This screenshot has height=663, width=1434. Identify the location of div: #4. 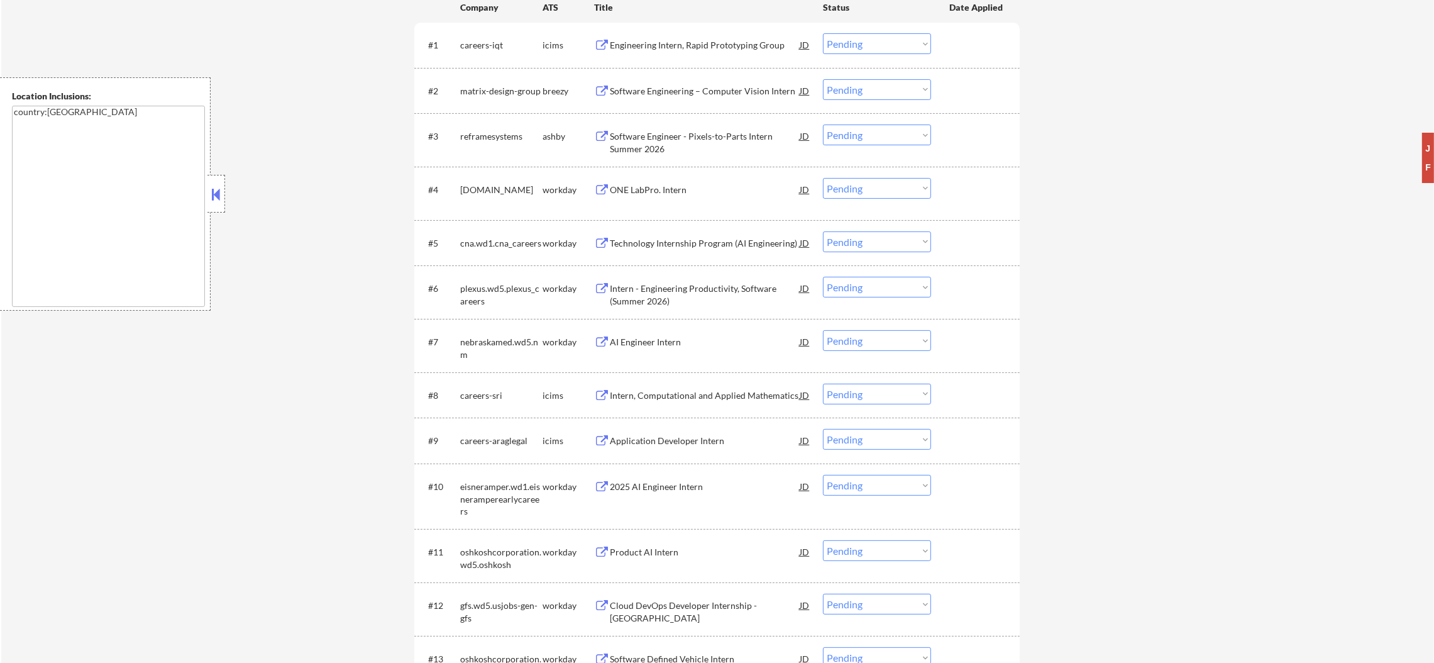
(439, 190).